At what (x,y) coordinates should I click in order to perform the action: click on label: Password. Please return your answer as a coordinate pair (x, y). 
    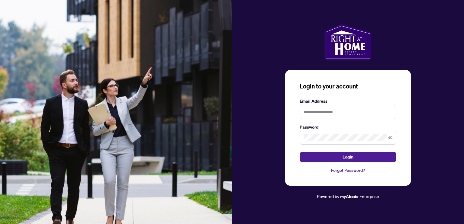
    Looking at the image, I should click on (348, 127).